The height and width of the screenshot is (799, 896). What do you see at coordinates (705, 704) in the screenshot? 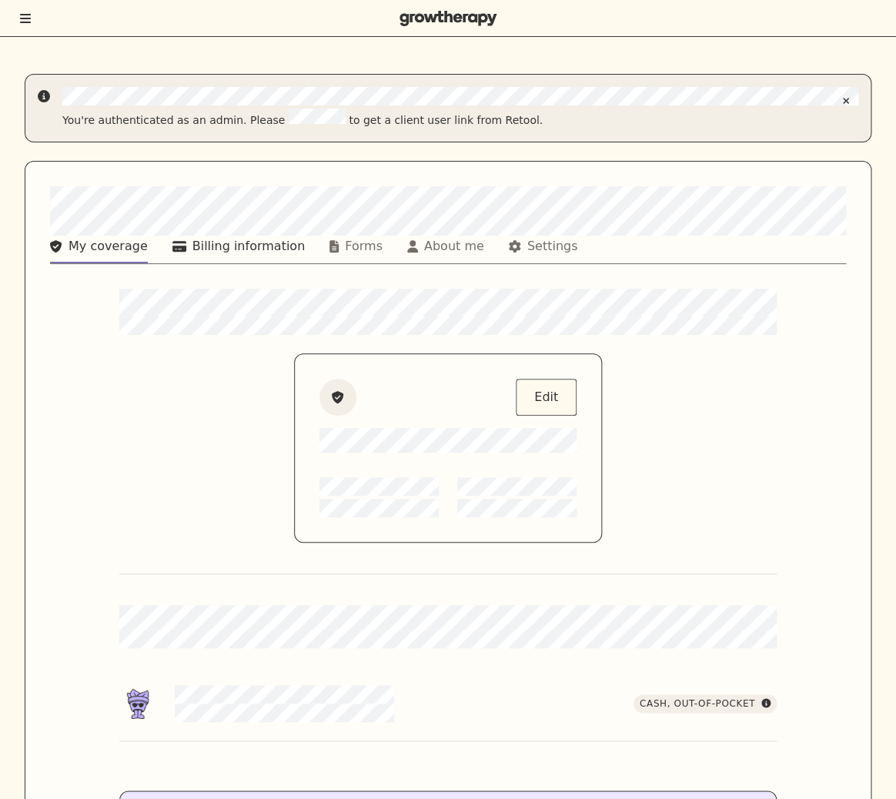
I see `div: Cash, Out-of-pocket` at bounding box center [705, 704].